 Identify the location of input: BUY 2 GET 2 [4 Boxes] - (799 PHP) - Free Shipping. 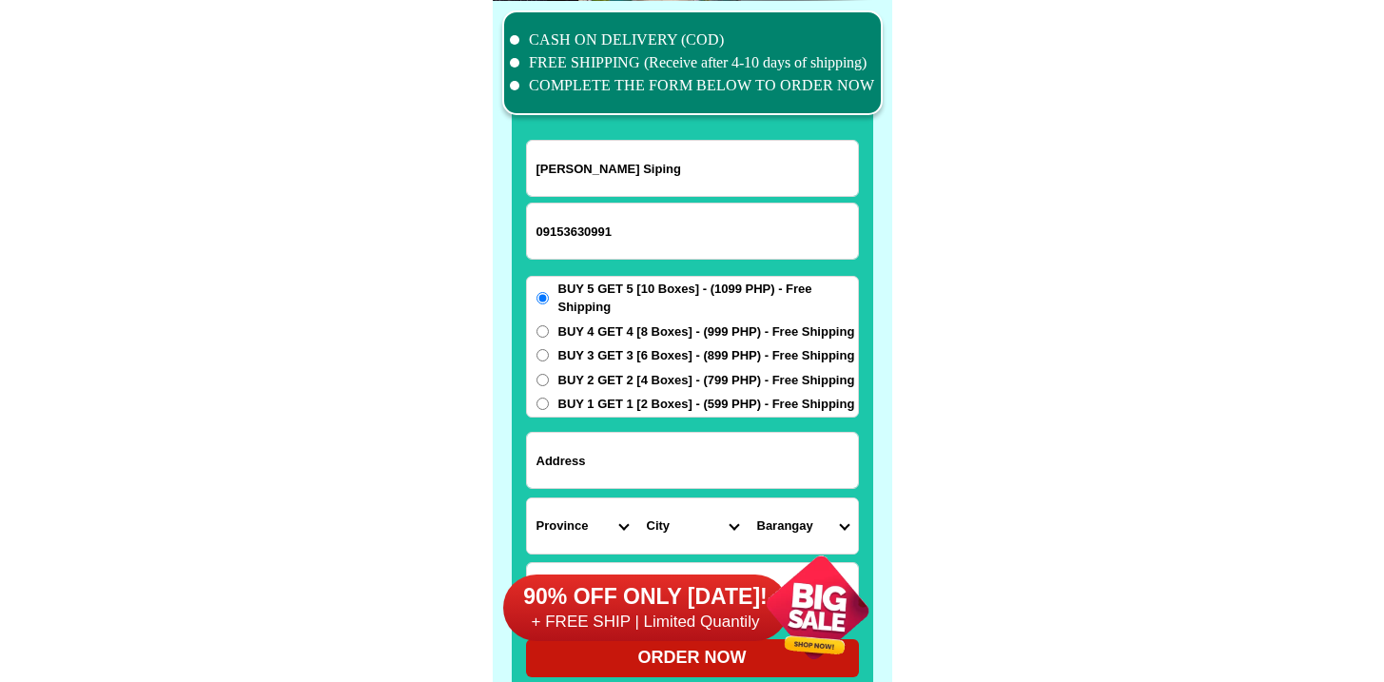
(542, 379).